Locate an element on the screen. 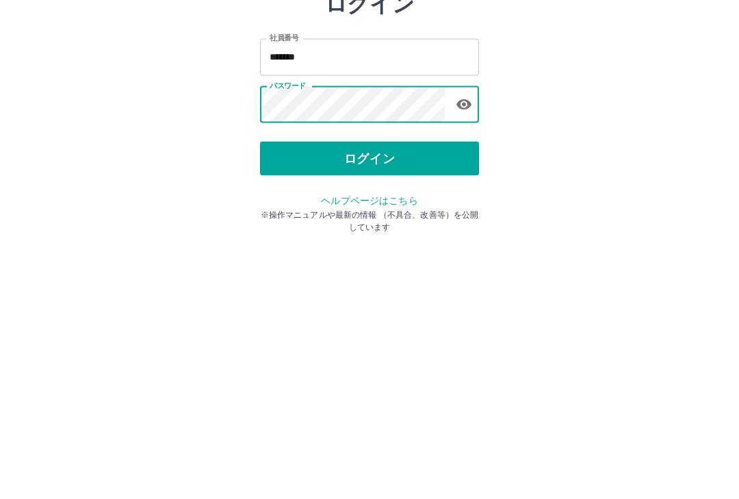  p: ※操作マニュアルや最新の情報 （不具合、改善等）を公開しています is located at coordinates (369, 316).